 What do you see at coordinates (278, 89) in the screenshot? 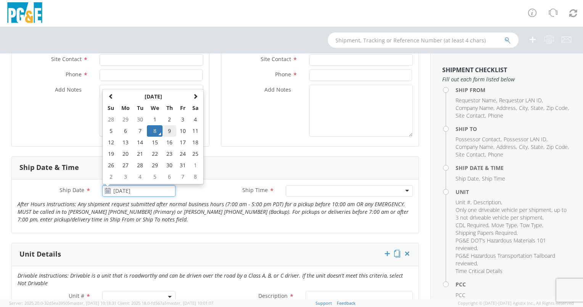
I see `span: Add Notes` at bounding box center [278, 89].